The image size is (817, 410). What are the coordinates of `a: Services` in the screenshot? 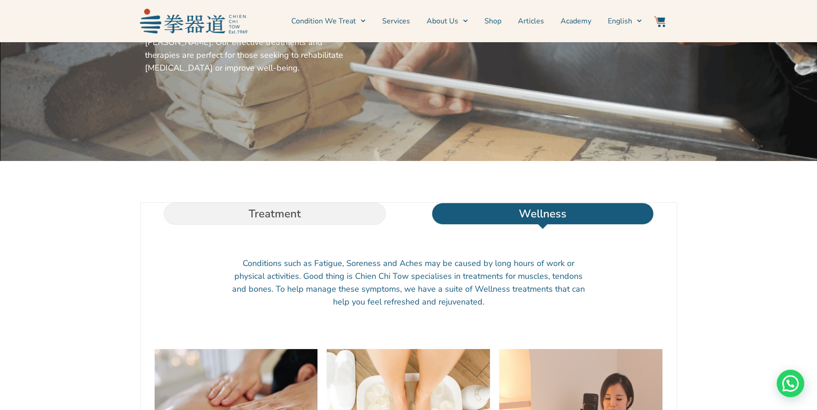 It's located at (396, 21).